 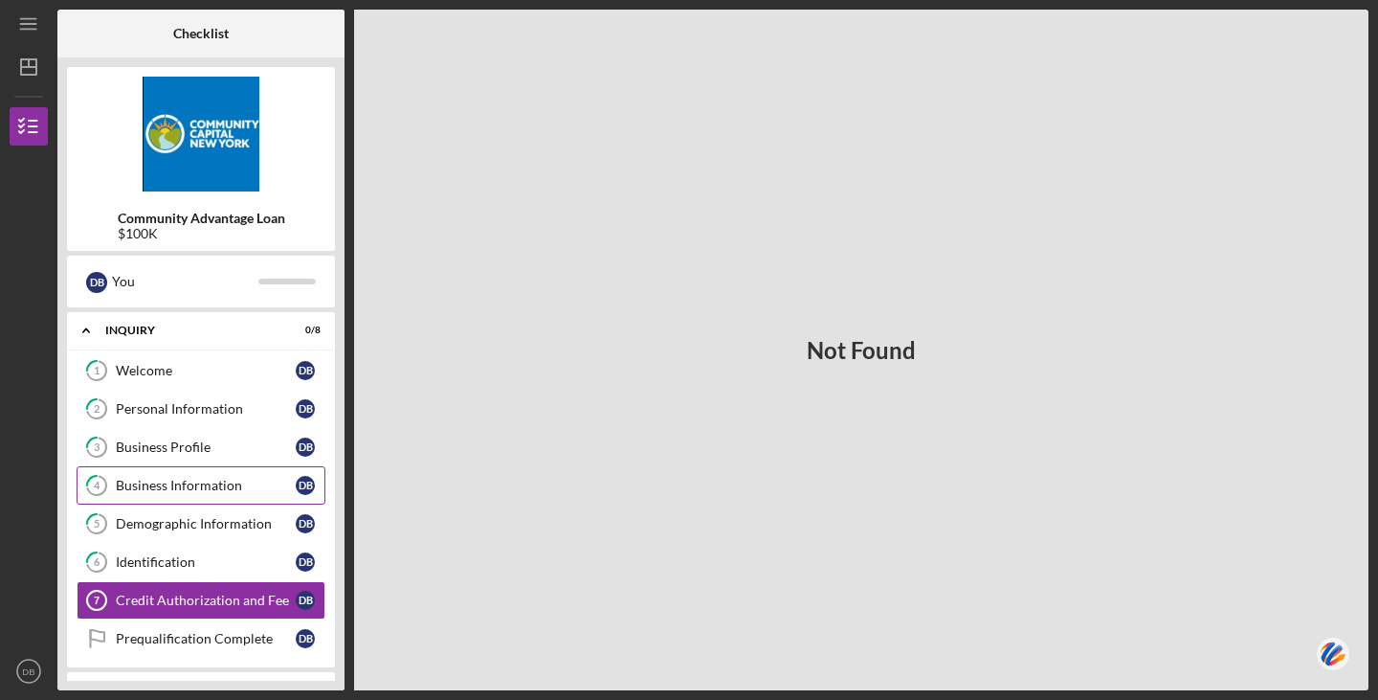 What do you see at coordinates (201, 600) in the screenshot?
I see `a: 7Credit Authorization and FeeDB` at bounding box center [201, 600].